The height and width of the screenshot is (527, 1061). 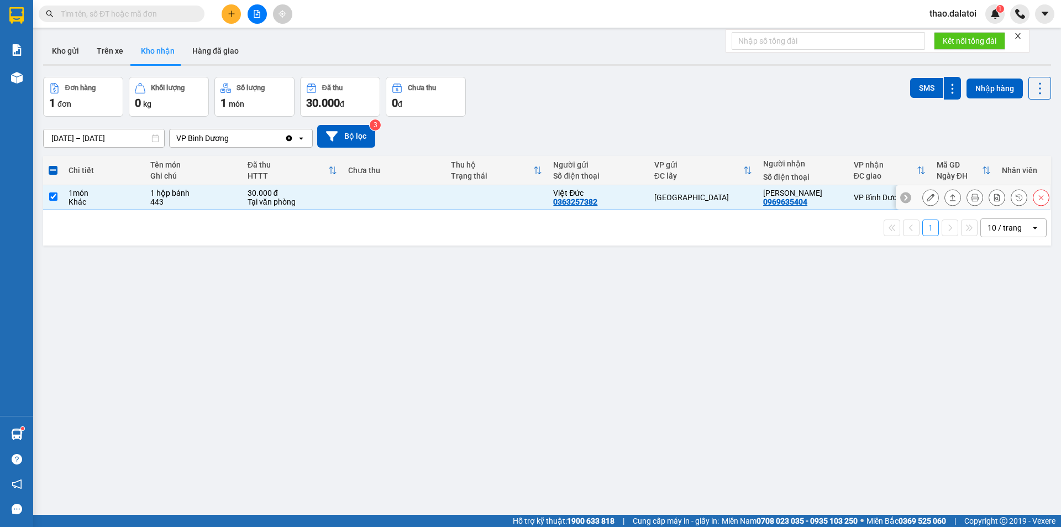 What do you see at coordinates (50, 14) in the screenshot?
I see `span: search` at bounding box center [50, 14].